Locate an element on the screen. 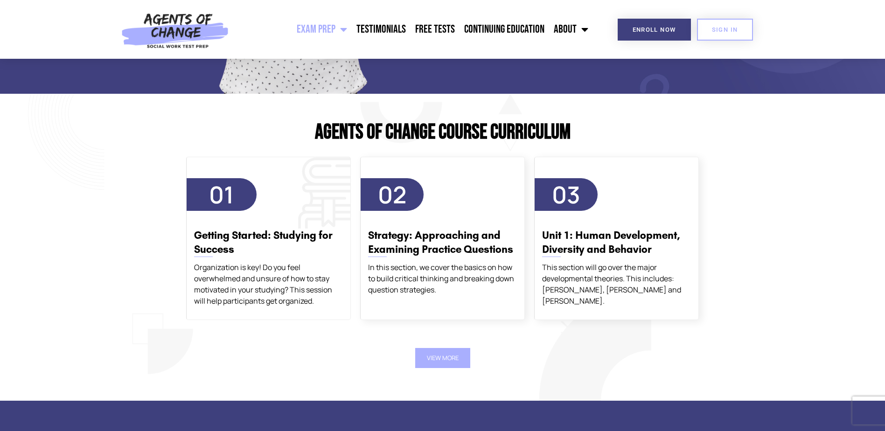  a: About is located at coordinates (571, 29).